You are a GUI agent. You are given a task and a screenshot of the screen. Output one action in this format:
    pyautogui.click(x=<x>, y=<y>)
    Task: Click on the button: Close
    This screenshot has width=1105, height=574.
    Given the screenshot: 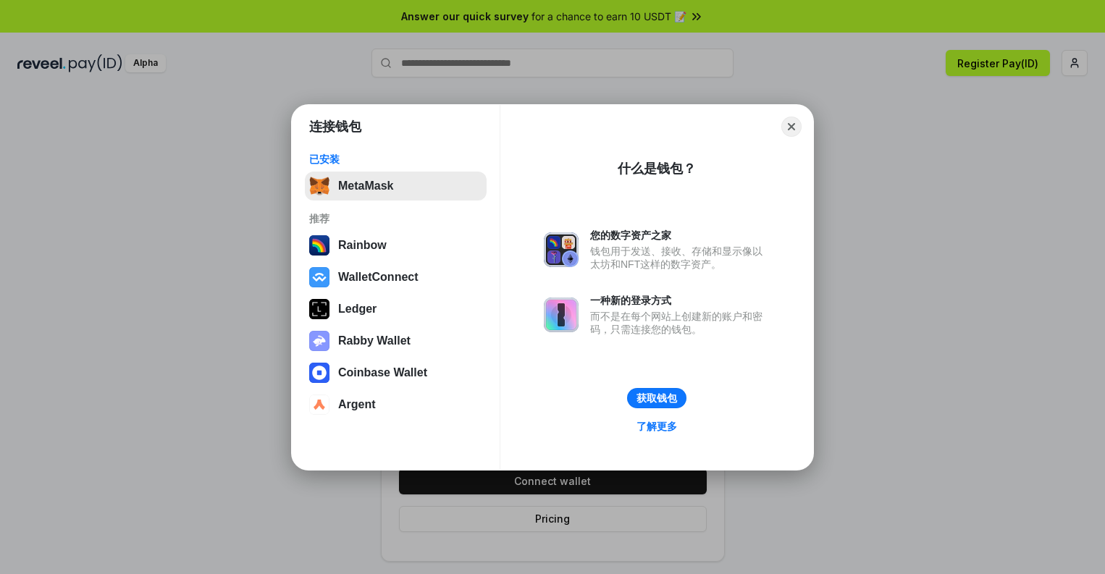 What is the action you would take?
    pyautogui.click(x=792, y=127)
    